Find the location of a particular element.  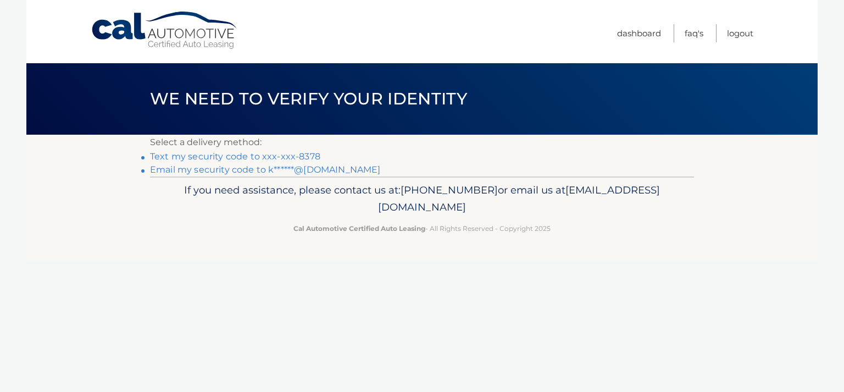

a: Dashboard is located at coordinates (639, 33).